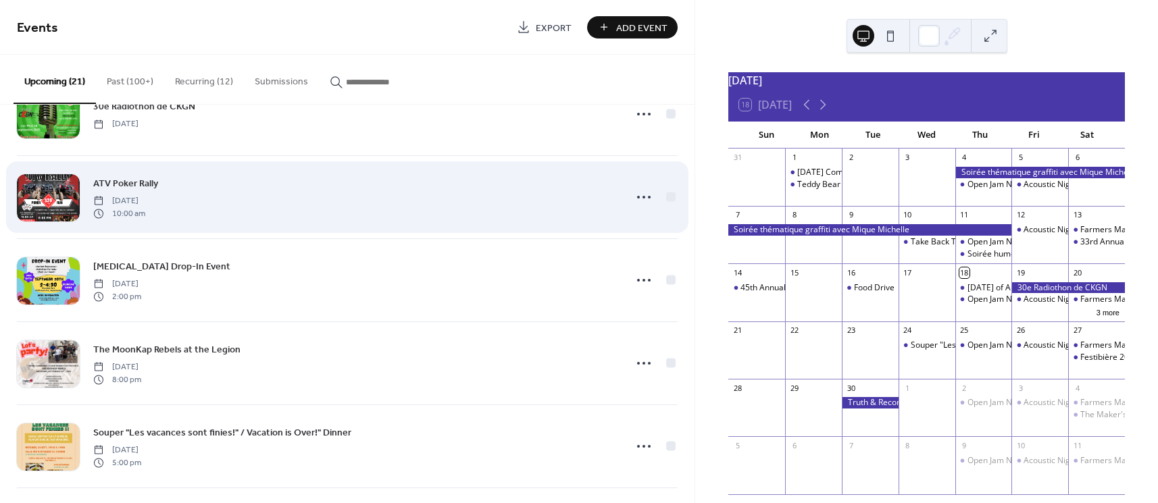 The width and height of the screenshot is (1158, 503). What do you see at coordinates (964, 330) in the screenshot?
I see `div: 25` at bounding box center [964, 330].